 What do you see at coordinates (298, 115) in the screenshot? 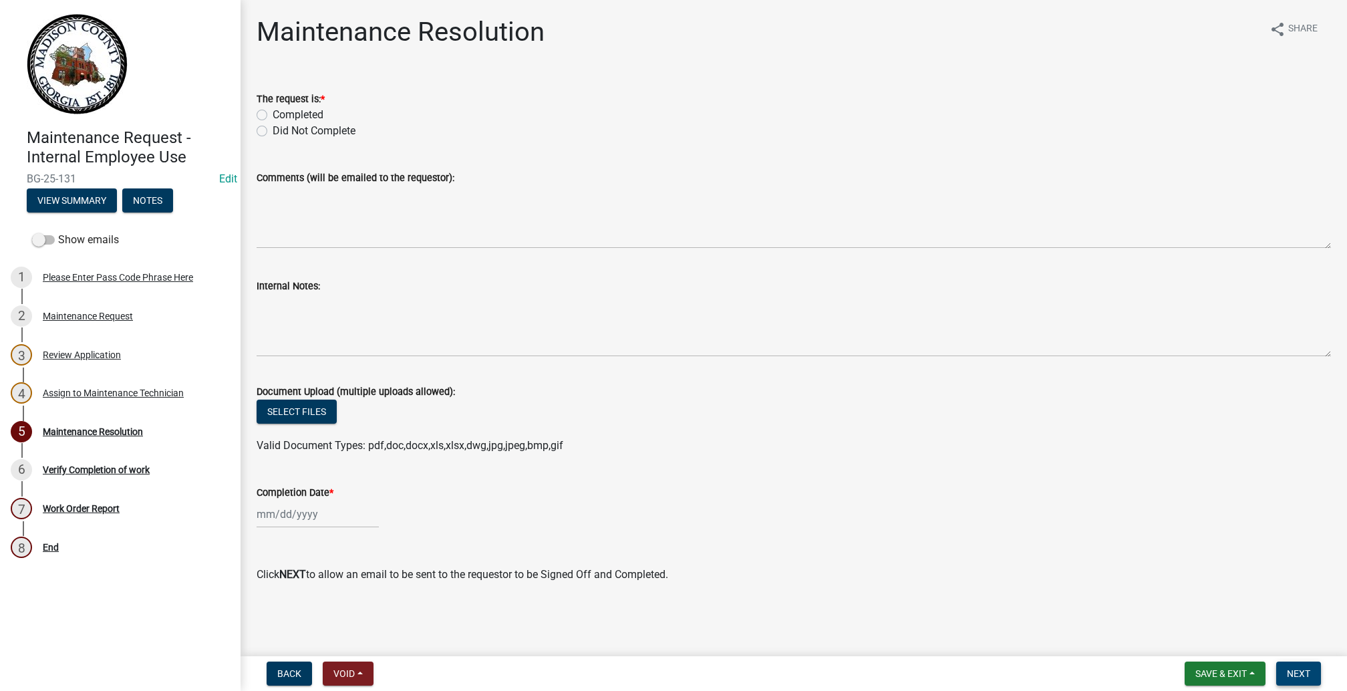
I see `label: Completed` at bounding box center [298, 115].